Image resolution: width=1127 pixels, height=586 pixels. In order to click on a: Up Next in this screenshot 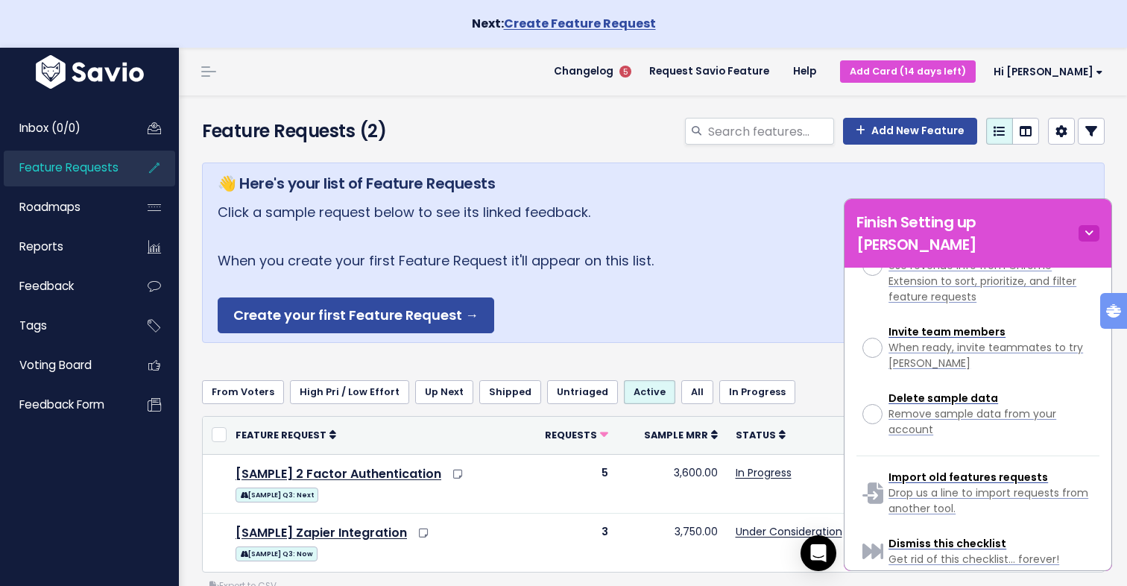, I will do `click(444, 392)`.